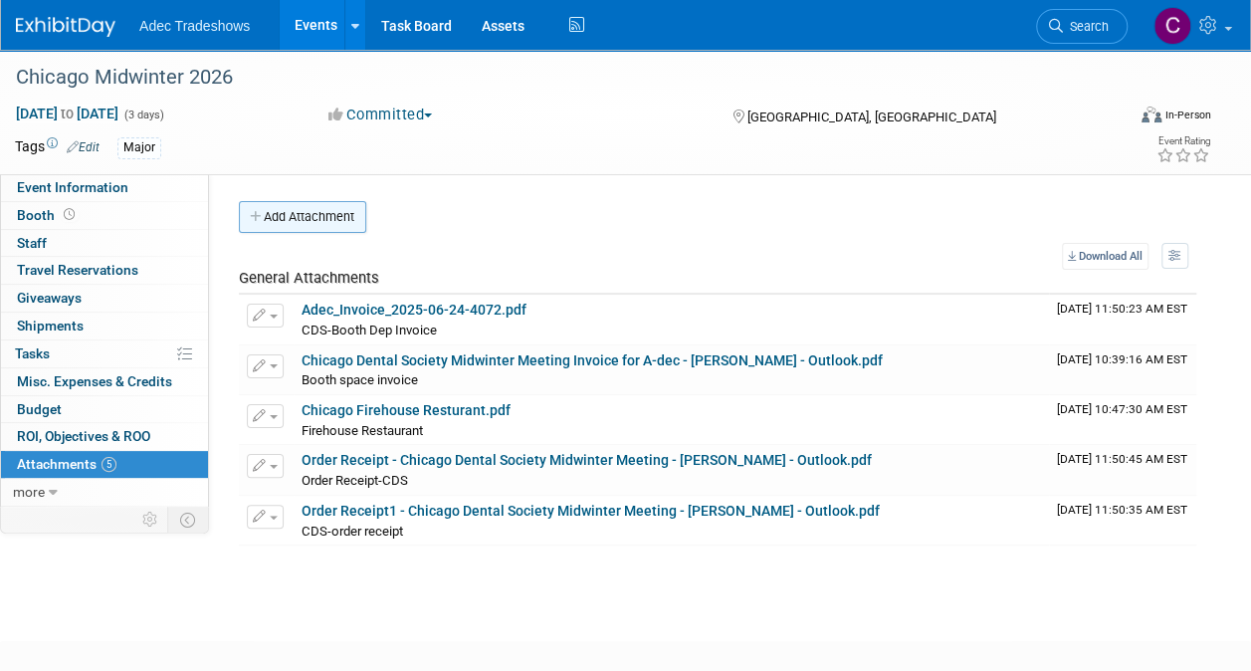 The image size is (1251, 671). Describe the element at coordinates (95, 381) in the screenshot. I see `span: Misc. Expenses & Credits` at that location.